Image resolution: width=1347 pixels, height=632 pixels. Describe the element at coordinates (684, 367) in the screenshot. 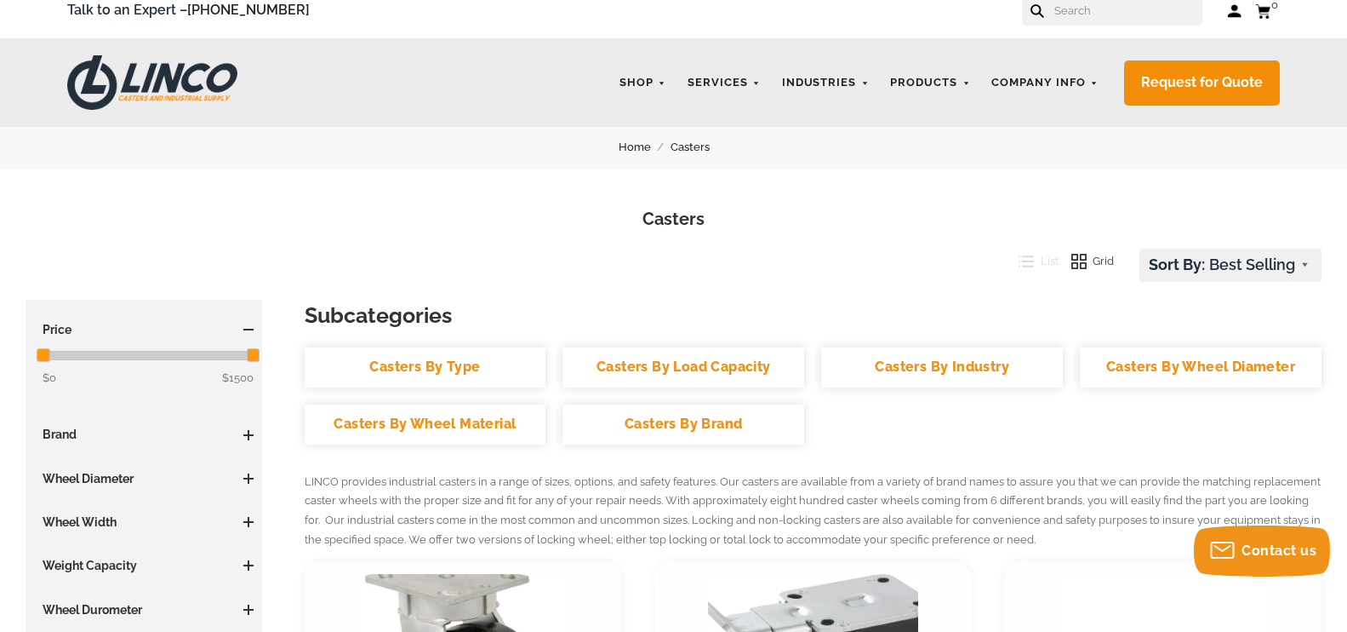

I see `a: Casters By Load Capacity` at that location.